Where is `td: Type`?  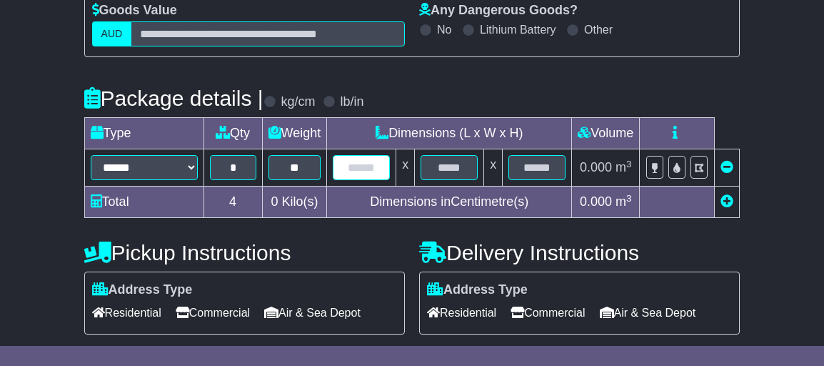
td: Type is located at coordinates (144, 134).